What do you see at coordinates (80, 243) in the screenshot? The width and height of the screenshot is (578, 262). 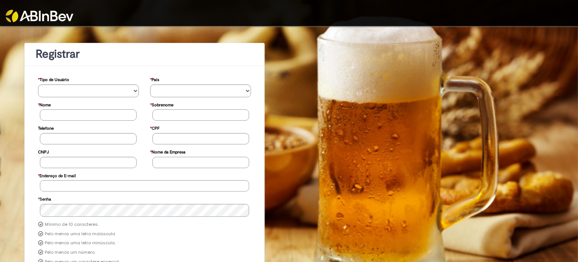 I see `label: Pelo menos uma letra minúscula.` at bounding box center [80, 243].